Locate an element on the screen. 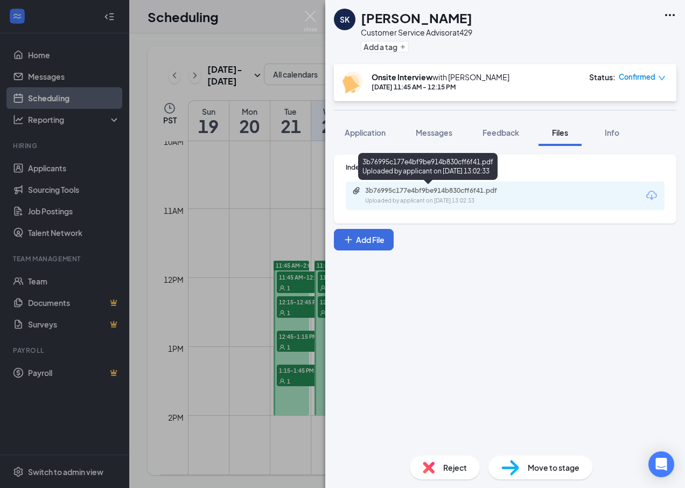 The width and height of the screenshot is (685, 488). svg: Paperclip is located at coordinates (356, 191).